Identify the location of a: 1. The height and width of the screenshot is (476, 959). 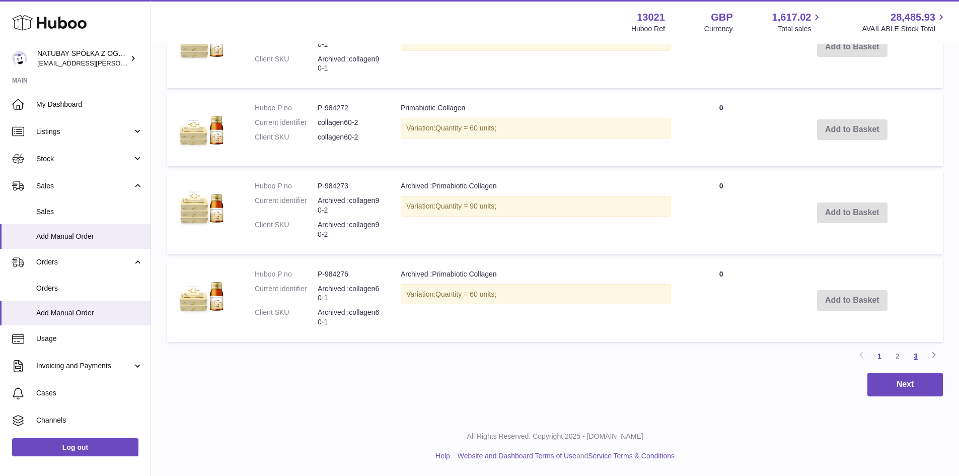
(879, 356).